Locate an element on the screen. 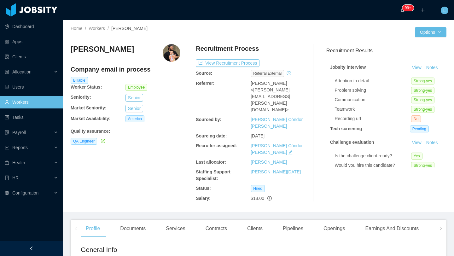 The image size is (454, 256). span: QA Engineer is located at coordinates (84, 141).